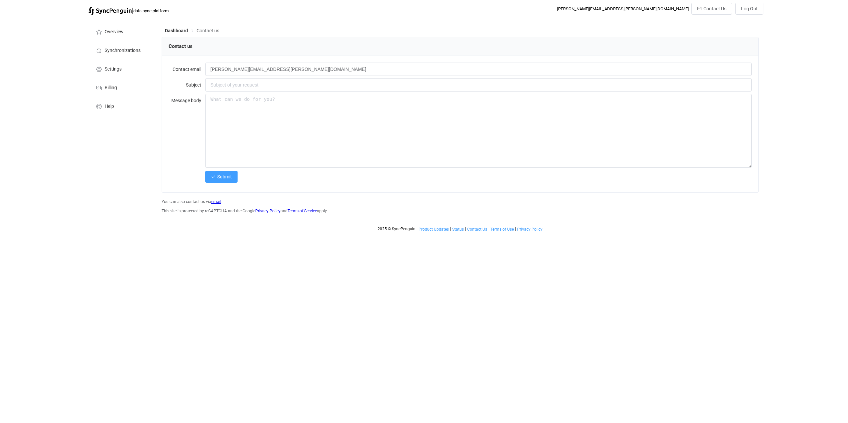 This screenshot has width=848, height=423. Describe the element at coordinates (458, 229) in the screenshot. I see `span: Status` at that location.